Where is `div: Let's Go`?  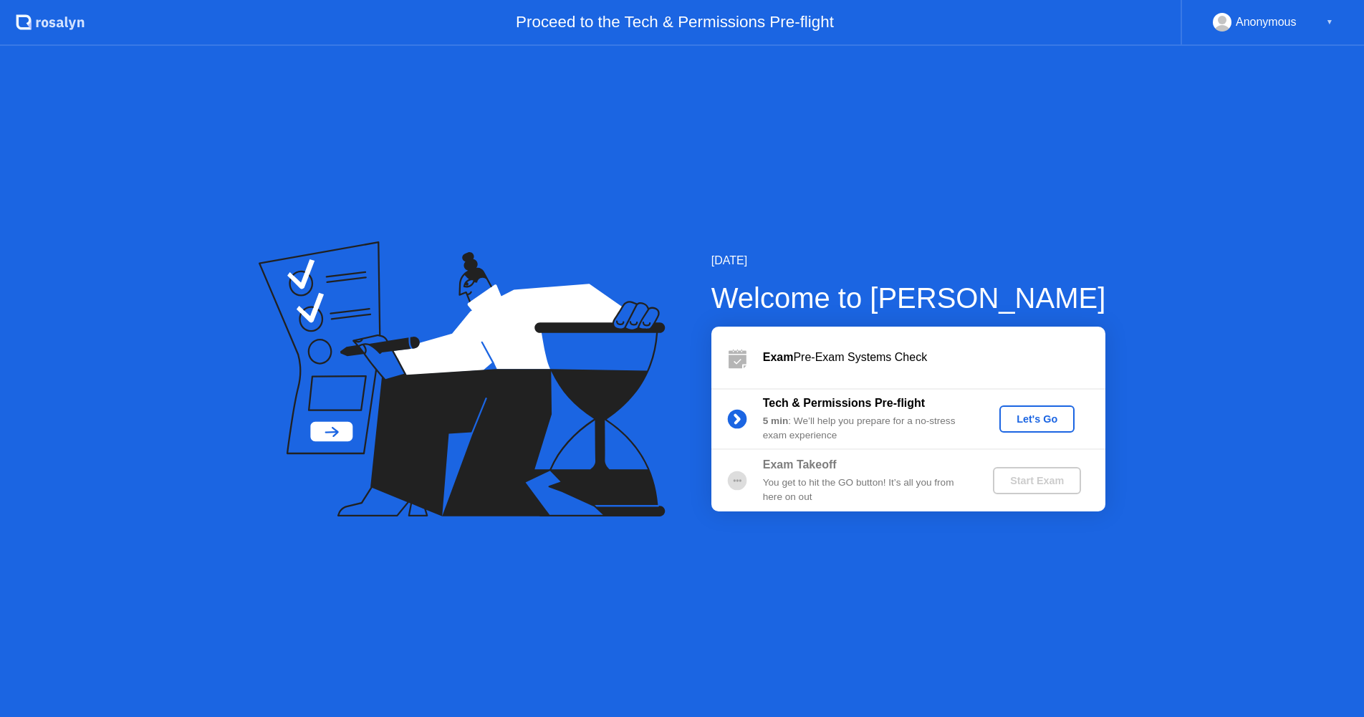
div: Let's Go is located at coordinates (1037, 419).